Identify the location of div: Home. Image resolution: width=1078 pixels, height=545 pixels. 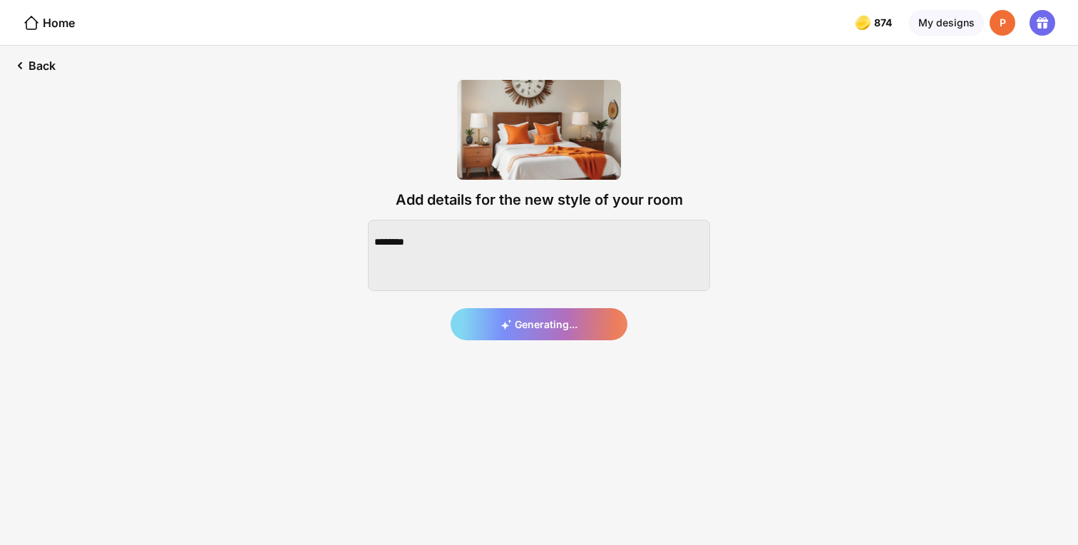
(49, 23).